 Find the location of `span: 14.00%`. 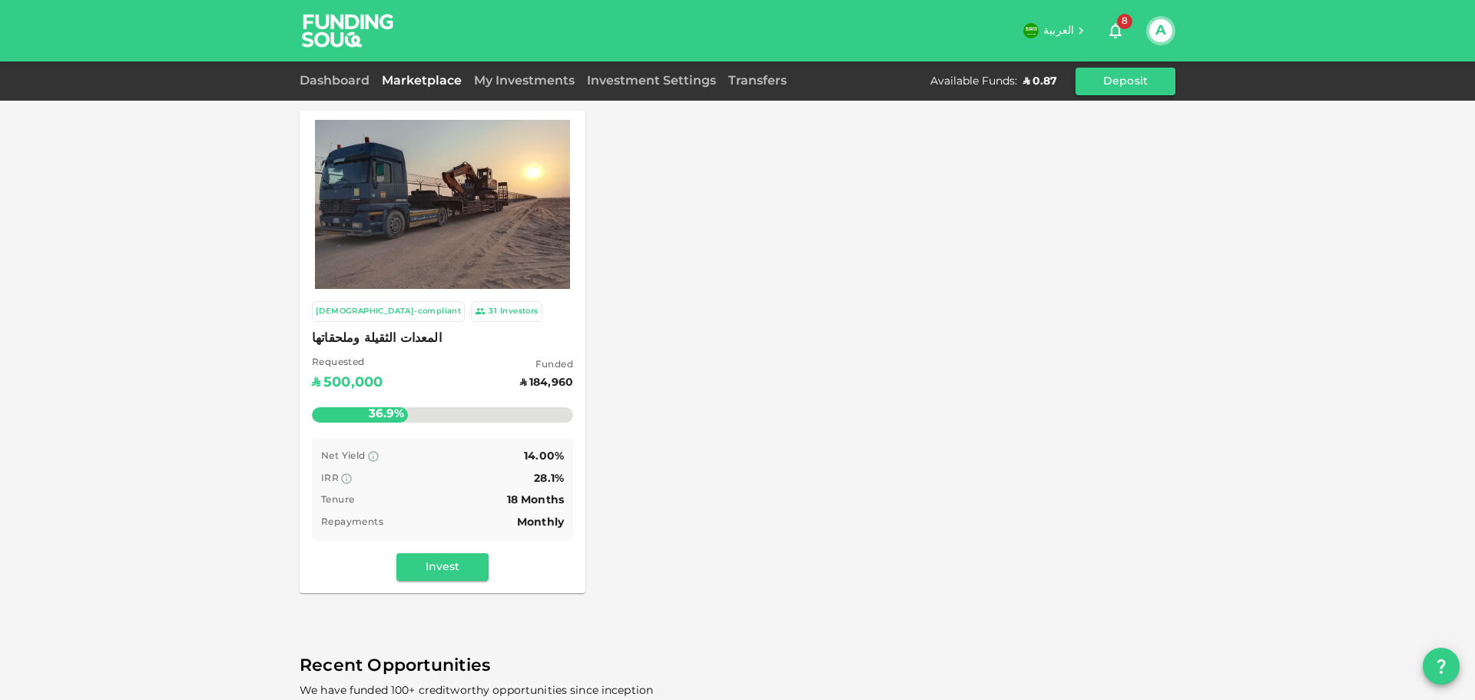

span: 14.00% is located at coordinates (544, 456).